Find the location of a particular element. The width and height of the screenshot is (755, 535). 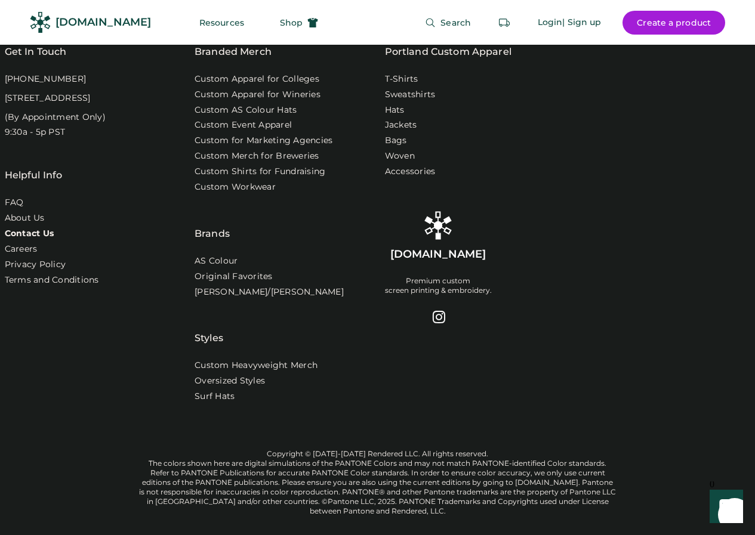

div: 9:30a - 5p PST is located at coordinates (35, 132).